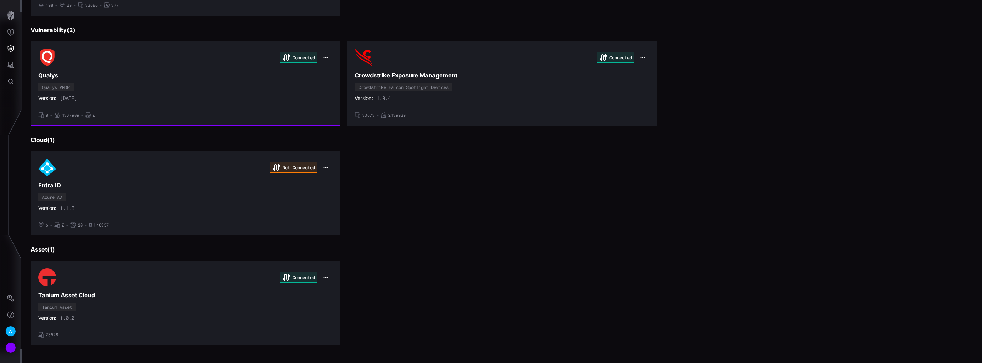 The height and width of the screenshot is (363, 982). I want to click on h3: Crowdstrike Exposure Management, so click(502, 75).